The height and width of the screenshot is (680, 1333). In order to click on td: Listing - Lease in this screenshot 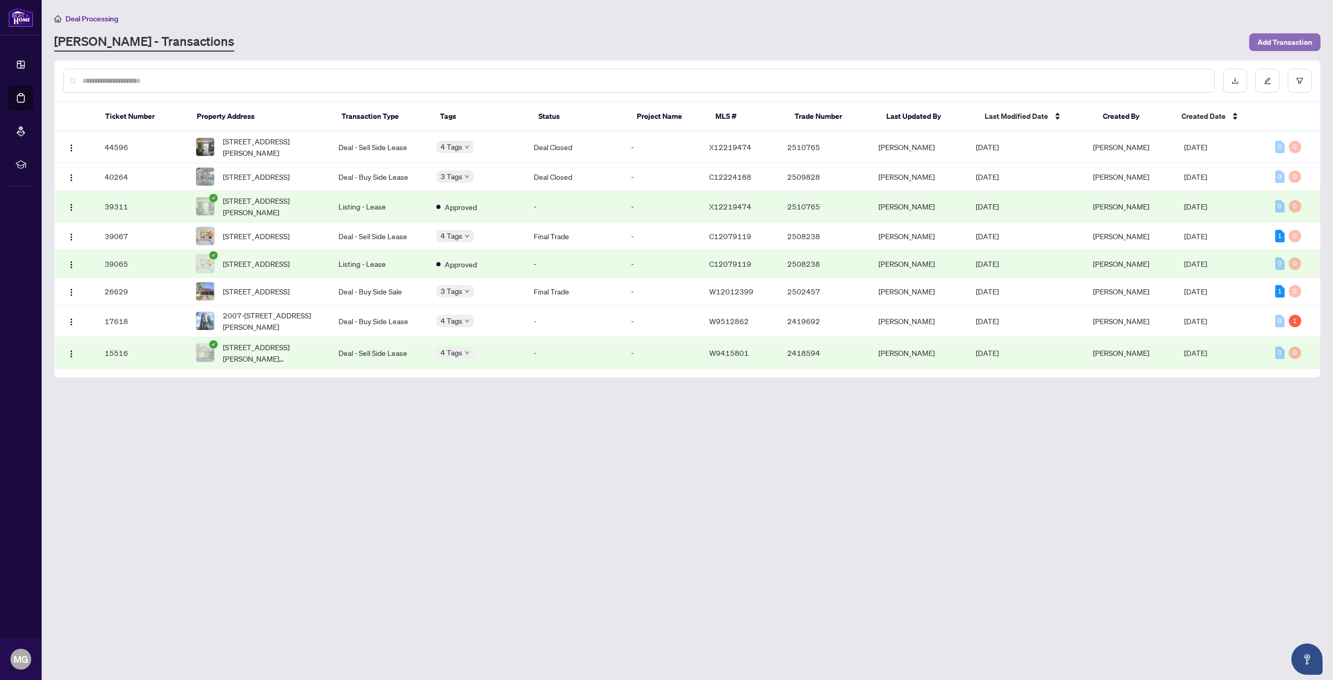, I will do `click(379, 206)`.